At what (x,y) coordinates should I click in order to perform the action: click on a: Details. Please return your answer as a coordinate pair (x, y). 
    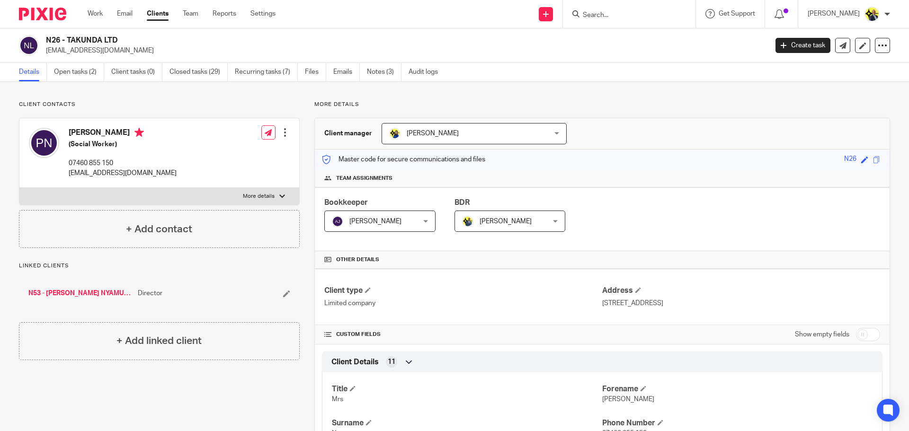
    Looking at the image, I should click on (33, 72).